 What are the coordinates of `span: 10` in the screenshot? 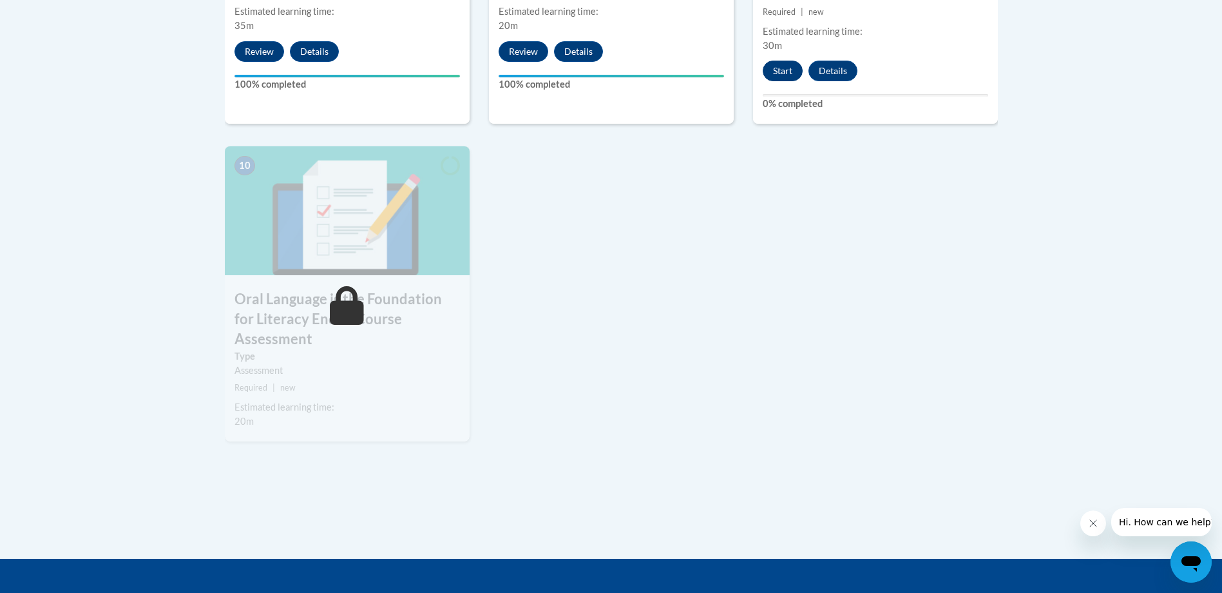 It's located at (245, 166).